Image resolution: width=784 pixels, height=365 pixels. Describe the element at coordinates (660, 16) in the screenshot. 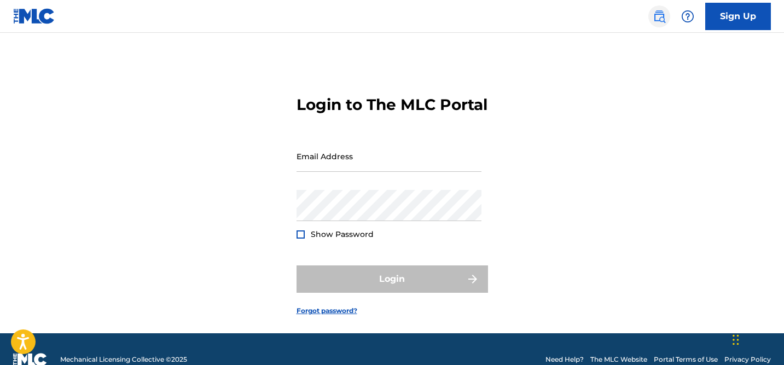

I see `img: search` at that location.